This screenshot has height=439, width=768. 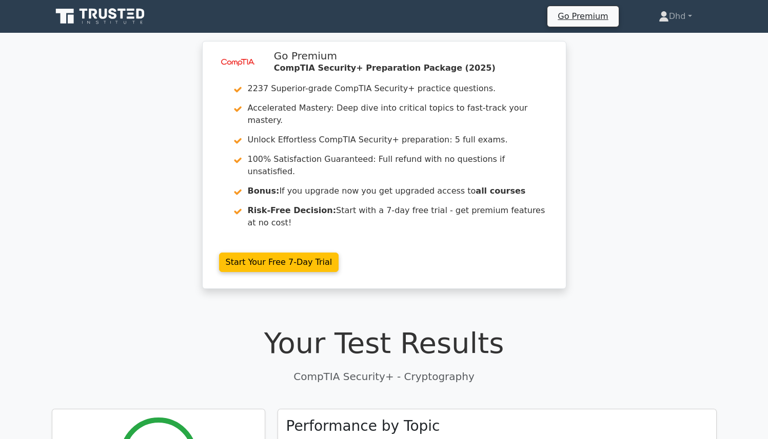 I want to click on h3: Performance by Topic, so click(x=363, y=427).